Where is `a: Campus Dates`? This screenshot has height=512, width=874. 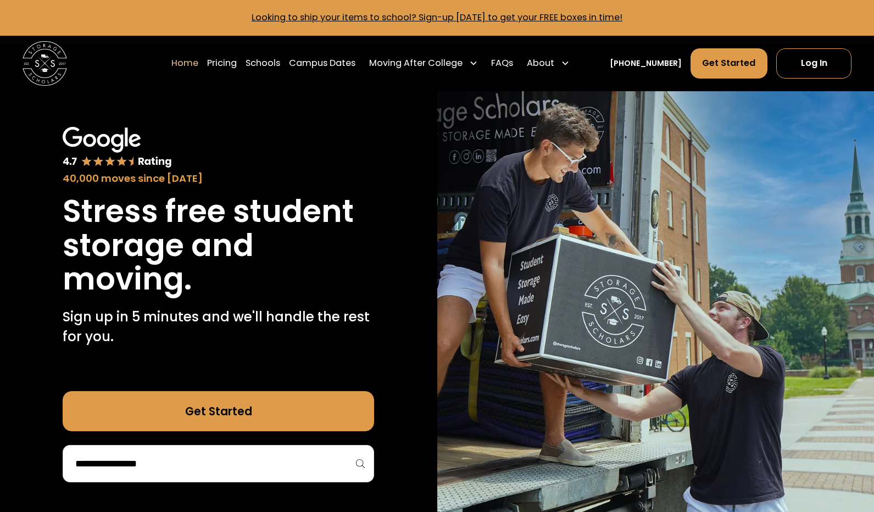
a: Campus Dates is located at coordinates (322, 63).